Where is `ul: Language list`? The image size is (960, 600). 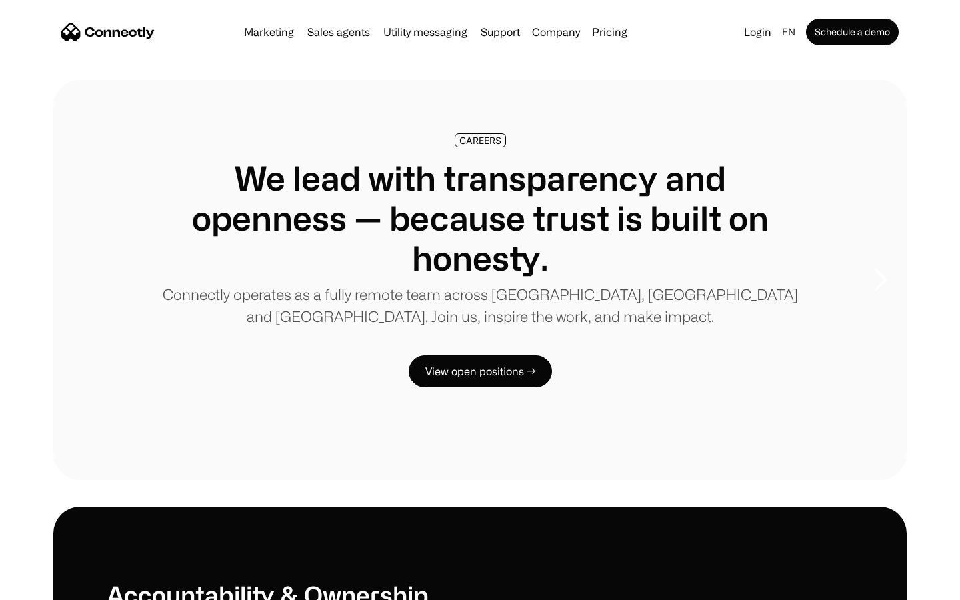
ul: Language list is located at coordinates (53, 586).